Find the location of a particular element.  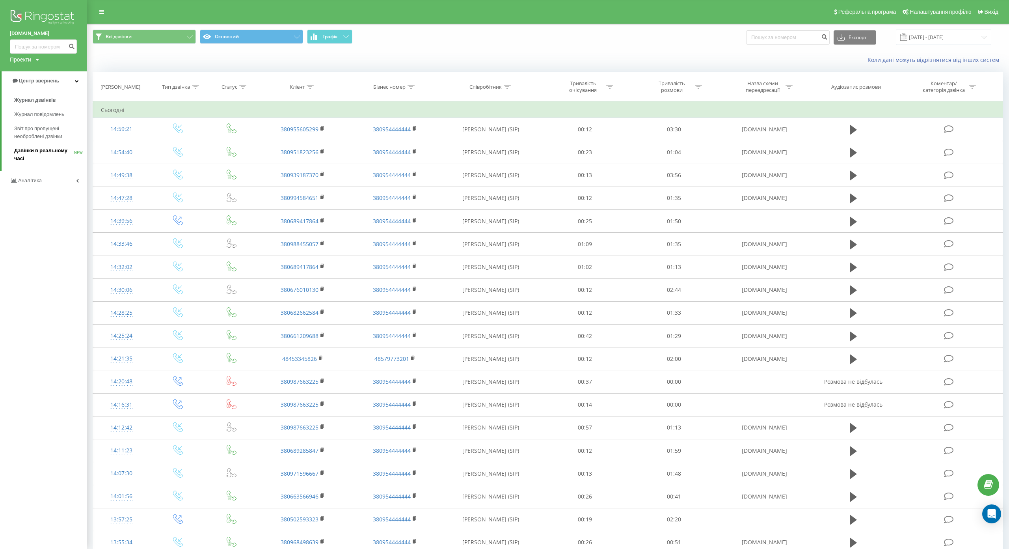

a: Звіт про пропущені необроблені дзвінки is located at coordinates (50, 132).